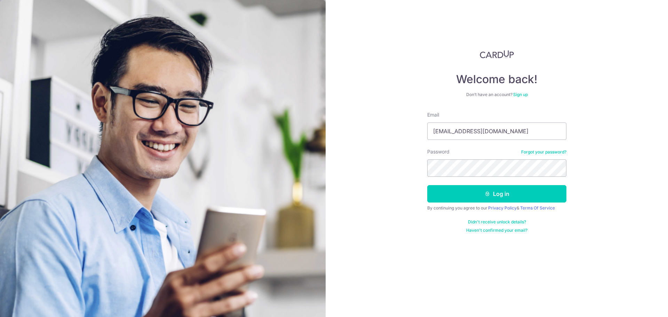 The width and height of the screenshot is (668, 317). I want to click on a: Terms Of Service, so click(537, 208).